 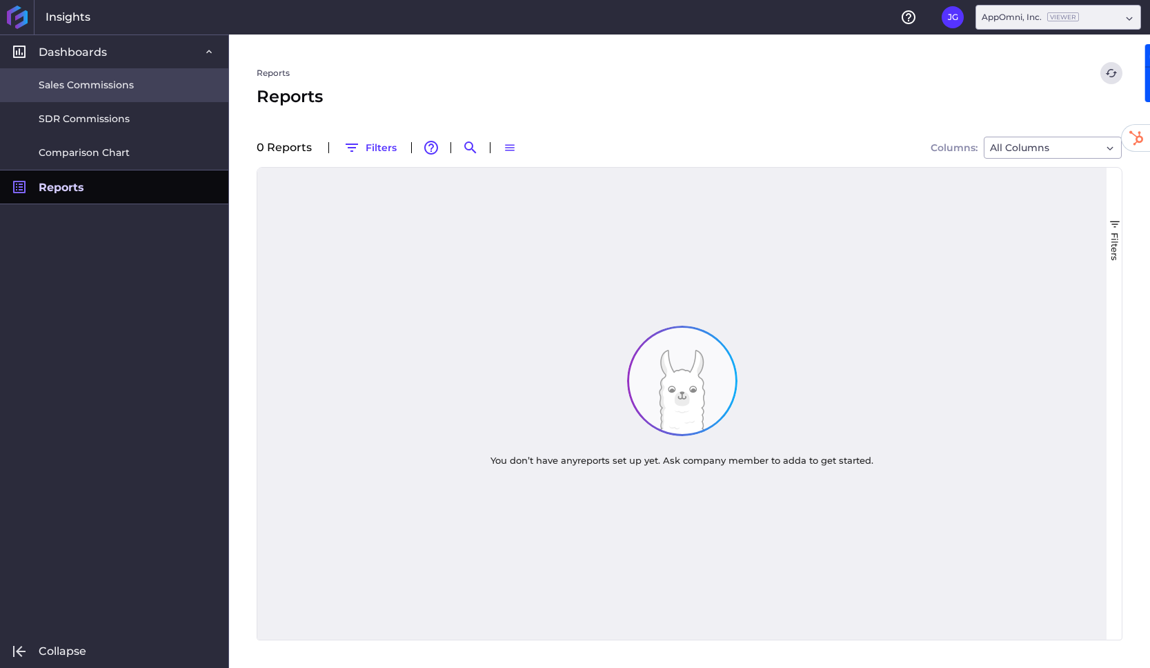 What do you see at coordinates (370, 148) in the screenshot?
I see `button: Filters` at bounding box center [370, 148].